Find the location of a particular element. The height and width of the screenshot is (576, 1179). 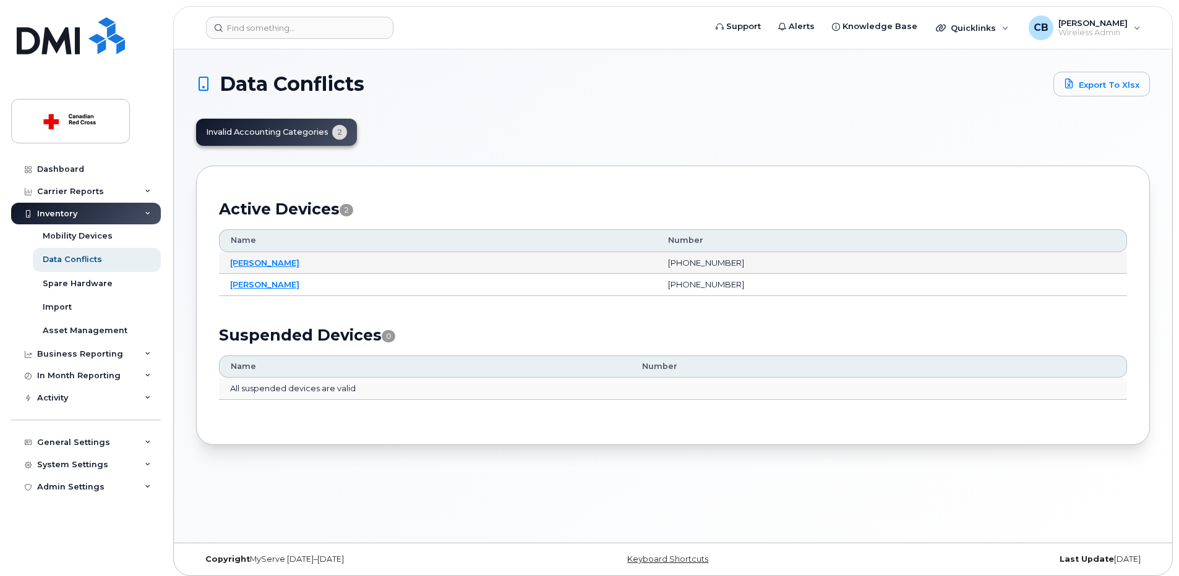

a: Export to Xlsx is located at coordinates (1101, 84).